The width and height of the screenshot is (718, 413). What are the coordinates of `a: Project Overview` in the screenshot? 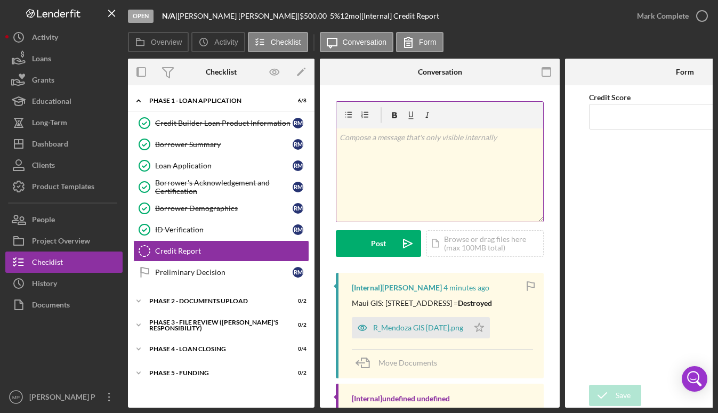 It's located at (64, 241).